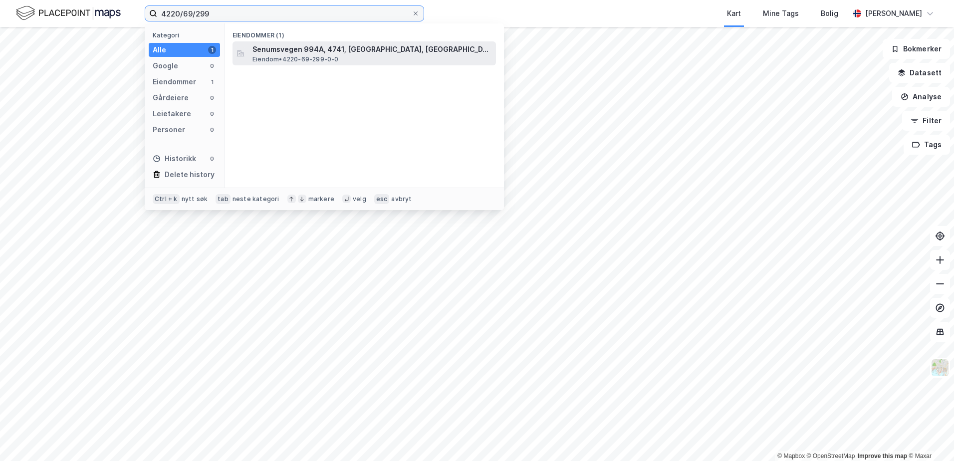 The width and height of the screenshot is (954, 461). Describe the element at coordinates (916, 49) in the screenshot. I see `button: Bokmerker` at that location.